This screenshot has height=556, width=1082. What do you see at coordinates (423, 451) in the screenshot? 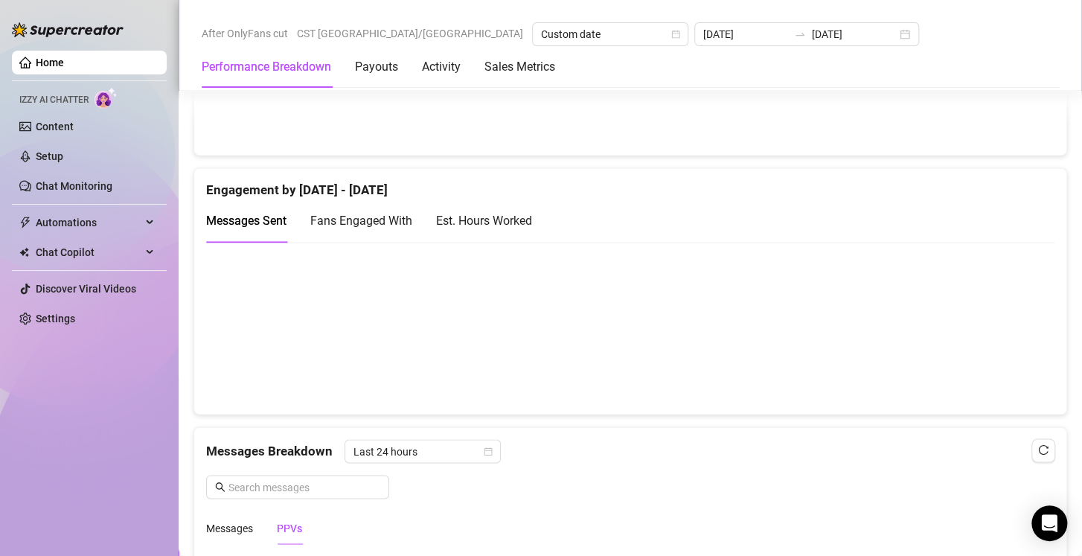
I see `span: Last 24 hours` at bounding box center [423, 451].